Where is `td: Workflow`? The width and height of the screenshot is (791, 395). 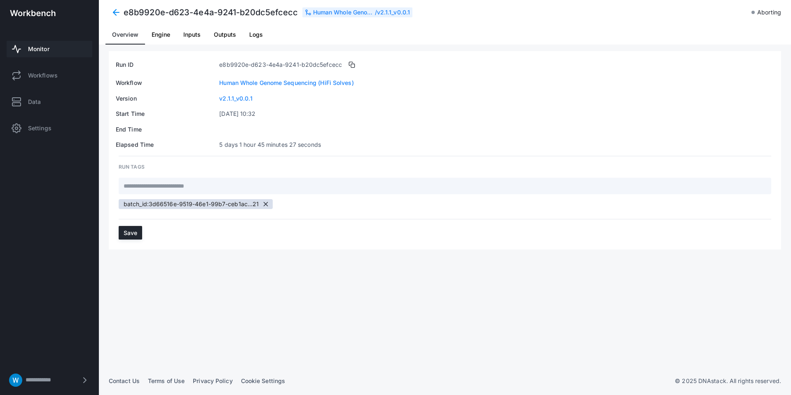
td: Workflow is located at coordinates (167, 83).